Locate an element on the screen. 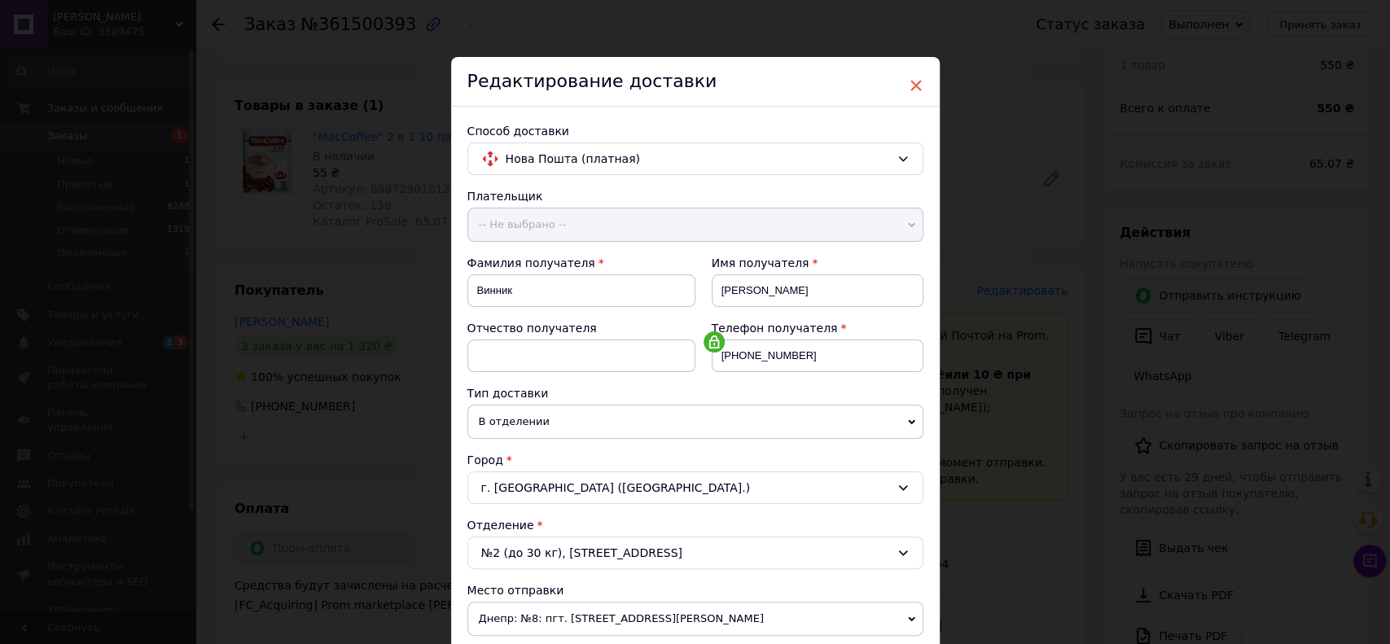  span: Тип доставки is located at coordinates (508, 393).